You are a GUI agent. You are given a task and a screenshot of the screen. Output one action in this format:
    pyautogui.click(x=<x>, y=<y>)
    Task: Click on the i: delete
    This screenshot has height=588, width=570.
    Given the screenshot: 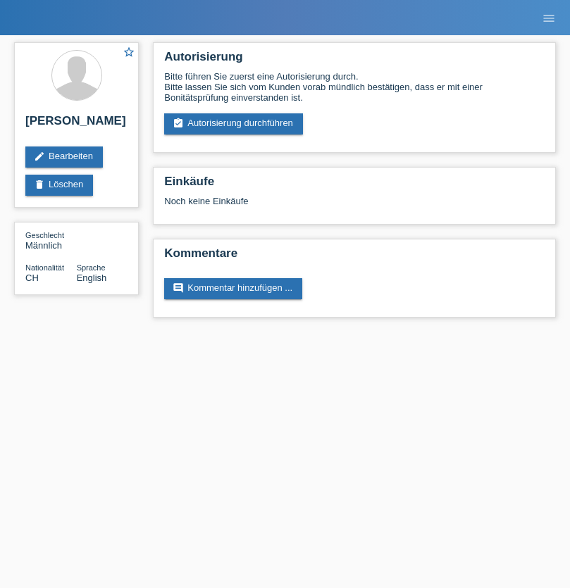 What is the action you would take?
    pyautogui.click(x=39, y=185)
    